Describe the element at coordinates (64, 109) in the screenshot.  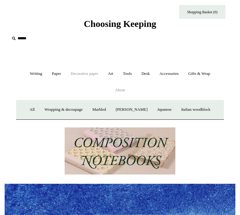
I see `a: Wrapping & decoupage` at that location.